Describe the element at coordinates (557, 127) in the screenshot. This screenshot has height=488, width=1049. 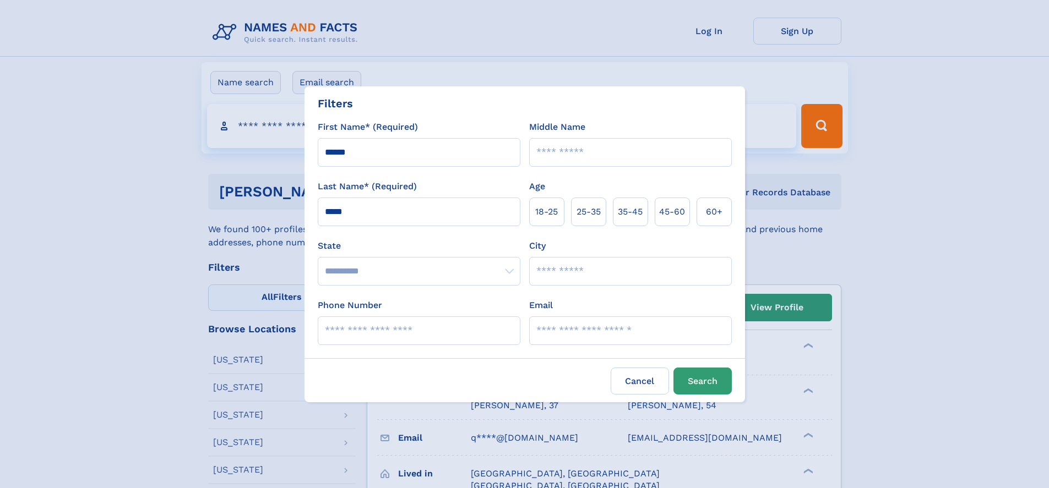
I see `label: Middle Name` at that location.